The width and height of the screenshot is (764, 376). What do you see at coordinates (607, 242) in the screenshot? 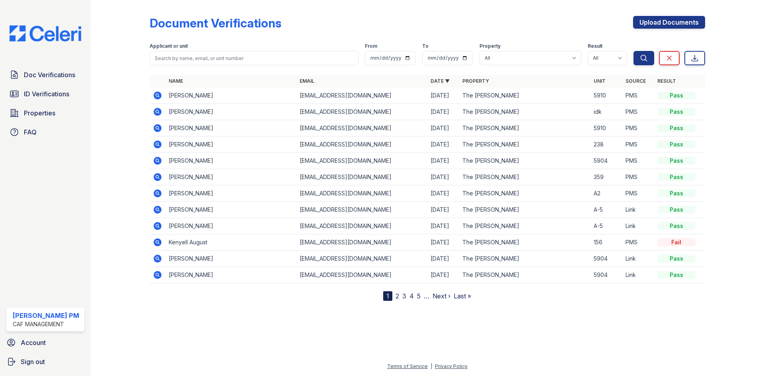
I see `td: 156` at bounding box center [607, 242].